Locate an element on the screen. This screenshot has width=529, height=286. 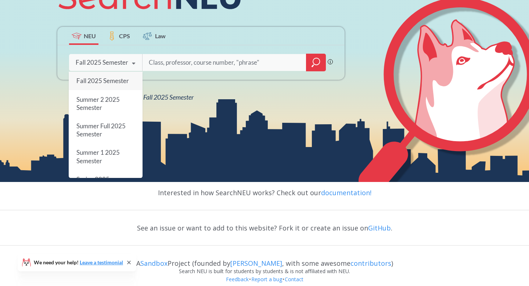
a: documentation! is located at coordinates (346, 192).